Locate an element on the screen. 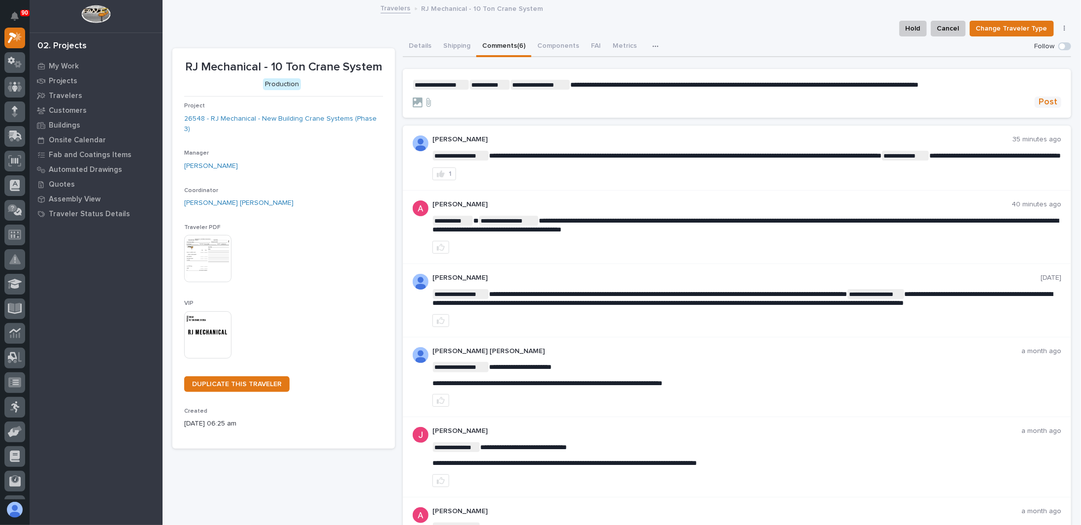 The width and height of the screenshot is (1081, 525). a: Automated Drawings is located at coordinates (96, 169).